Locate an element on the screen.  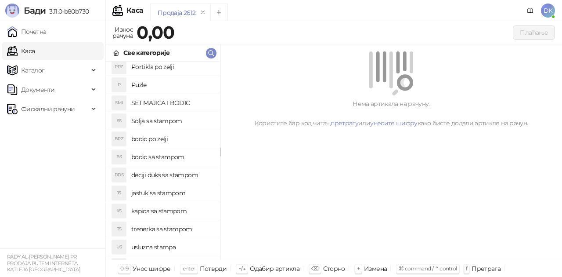
div: BPZ is located at coordinates (119, 139).